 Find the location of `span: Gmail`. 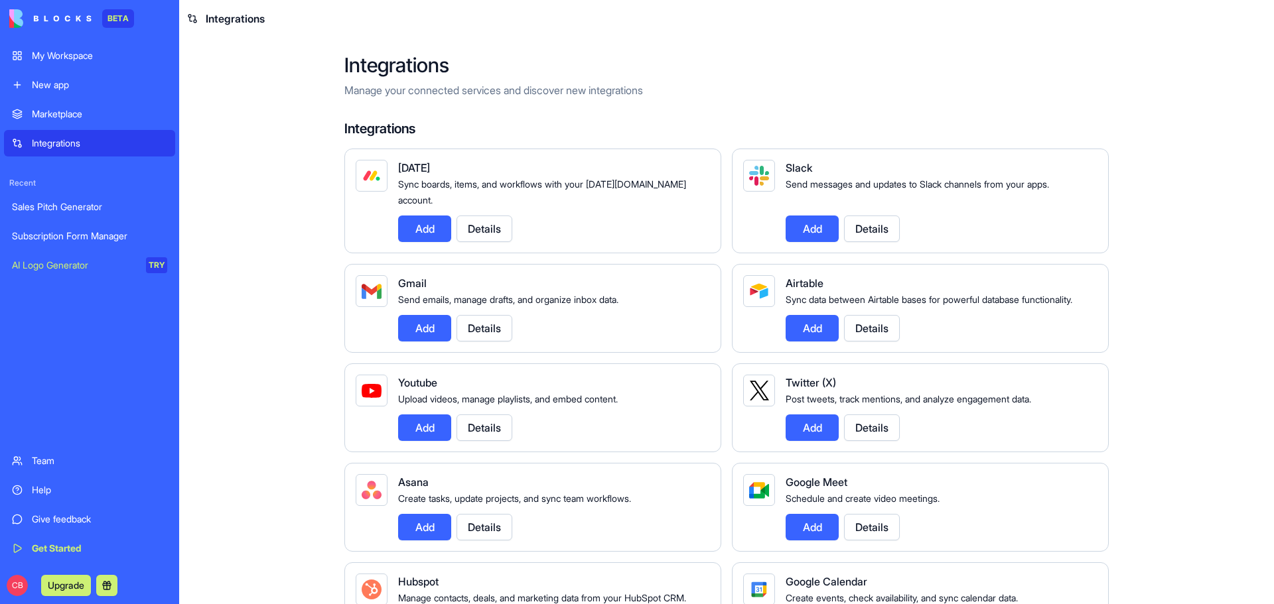

span: Gmail is located at coordinates (412, 283).